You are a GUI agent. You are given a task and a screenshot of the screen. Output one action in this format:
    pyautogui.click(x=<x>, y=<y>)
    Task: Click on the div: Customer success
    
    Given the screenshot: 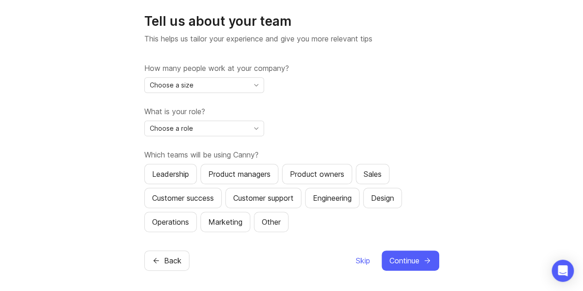 What is the action you would take?
    pyautogui.click(x=183, y=198)
    